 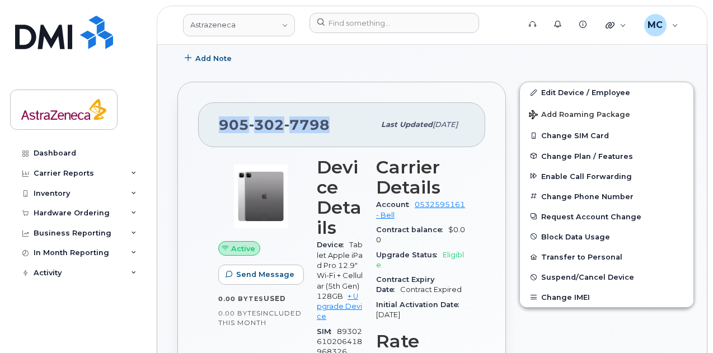 I want to click on h3: Carrier Details, so click(x=420, y=177).